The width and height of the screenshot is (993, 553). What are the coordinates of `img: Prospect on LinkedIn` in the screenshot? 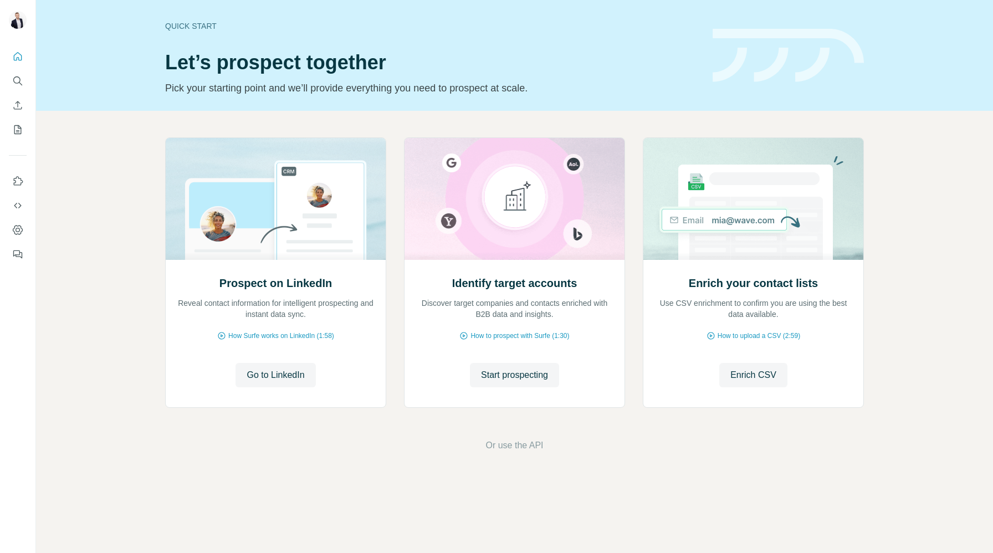 It's located at (275, 199).